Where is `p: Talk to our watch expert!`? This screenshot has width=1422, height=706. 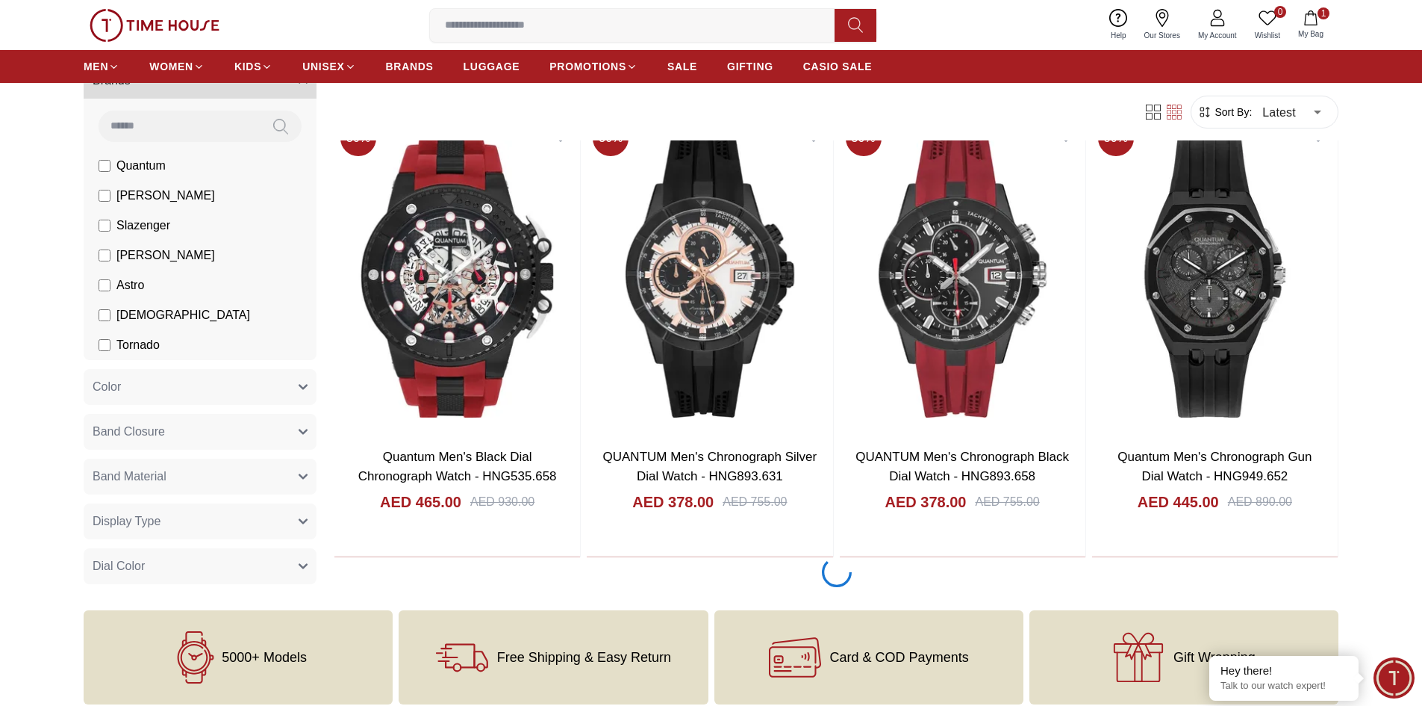
p: Talk to our watch expert! is located at coordinates (1284, 685).